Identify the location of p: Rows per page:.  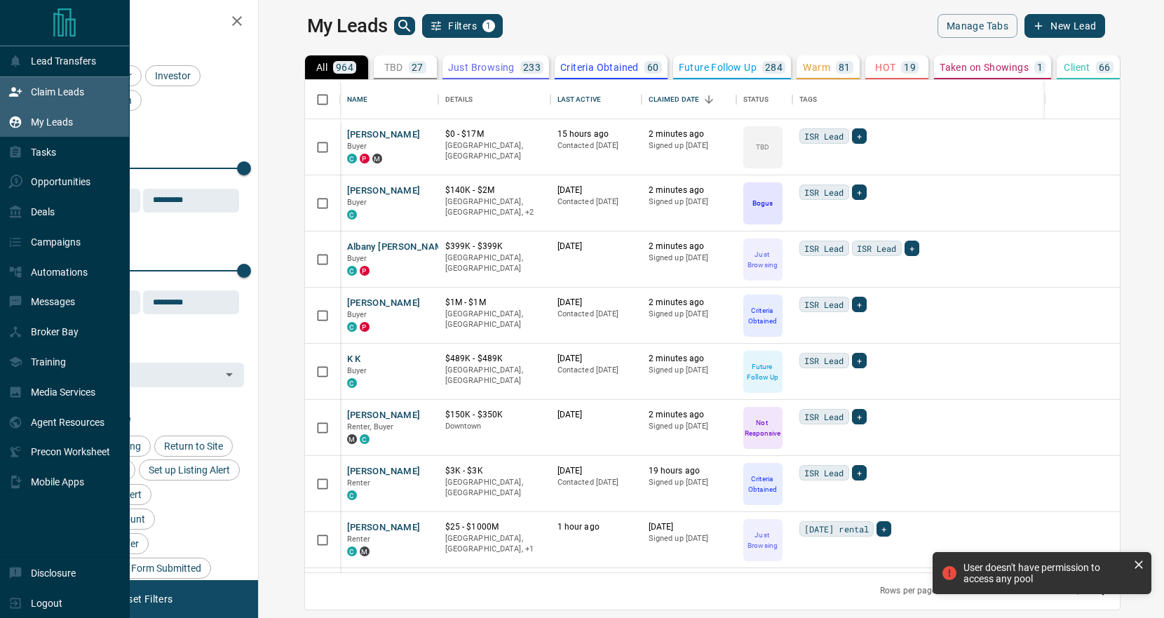
(909, 590).